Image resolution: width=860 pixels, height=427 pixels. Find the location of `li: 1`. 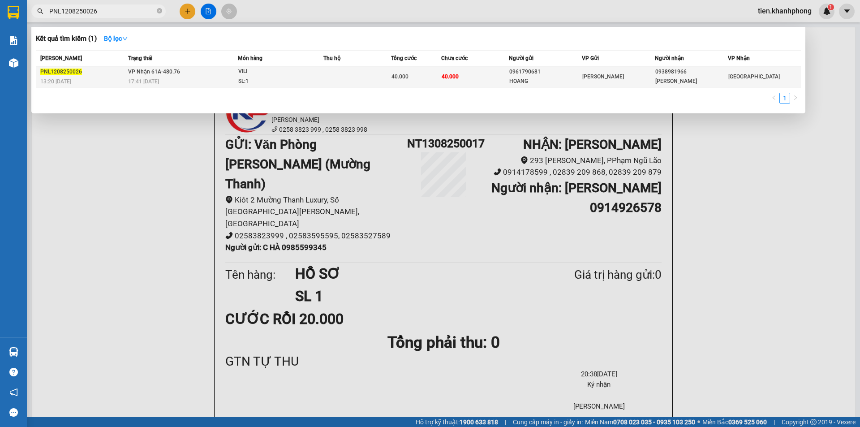

li: 1 is located at coordinates (785, 98).